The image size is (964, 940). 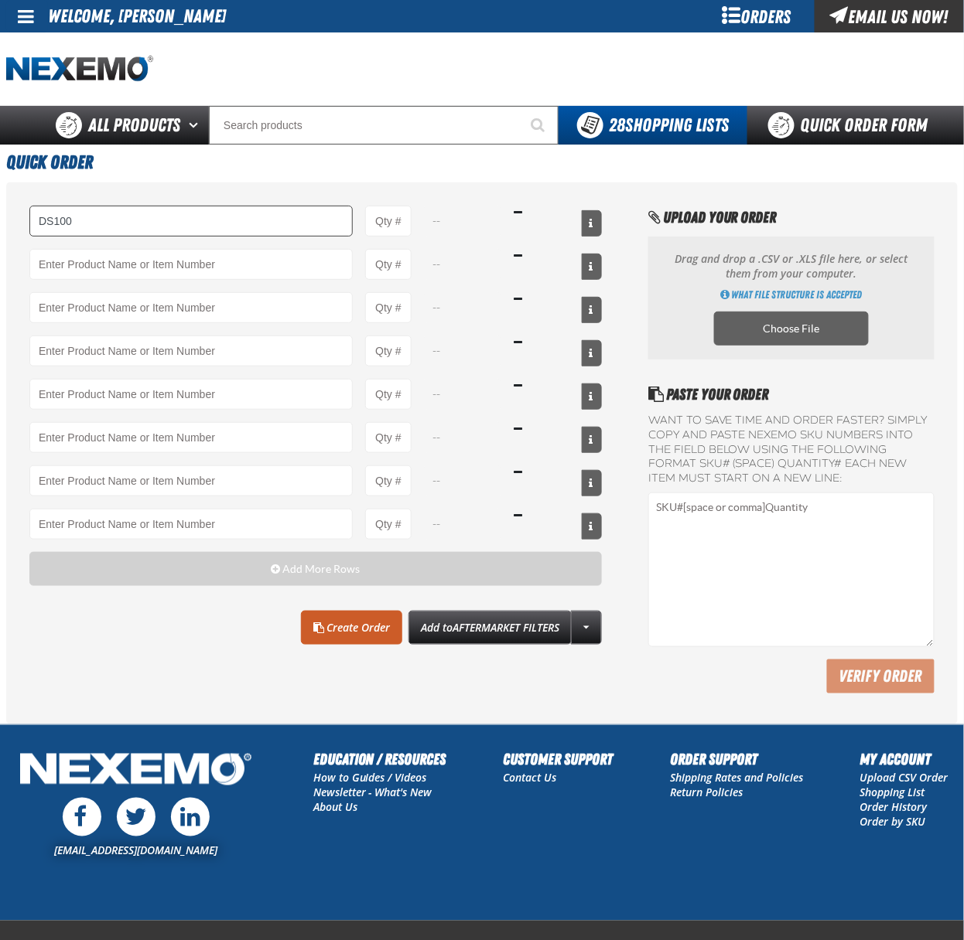 I want to click on h2: Paste Your Order, so click(x=791, y=394).